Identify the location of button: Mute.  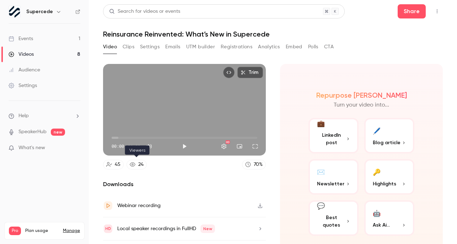
(149, 147).